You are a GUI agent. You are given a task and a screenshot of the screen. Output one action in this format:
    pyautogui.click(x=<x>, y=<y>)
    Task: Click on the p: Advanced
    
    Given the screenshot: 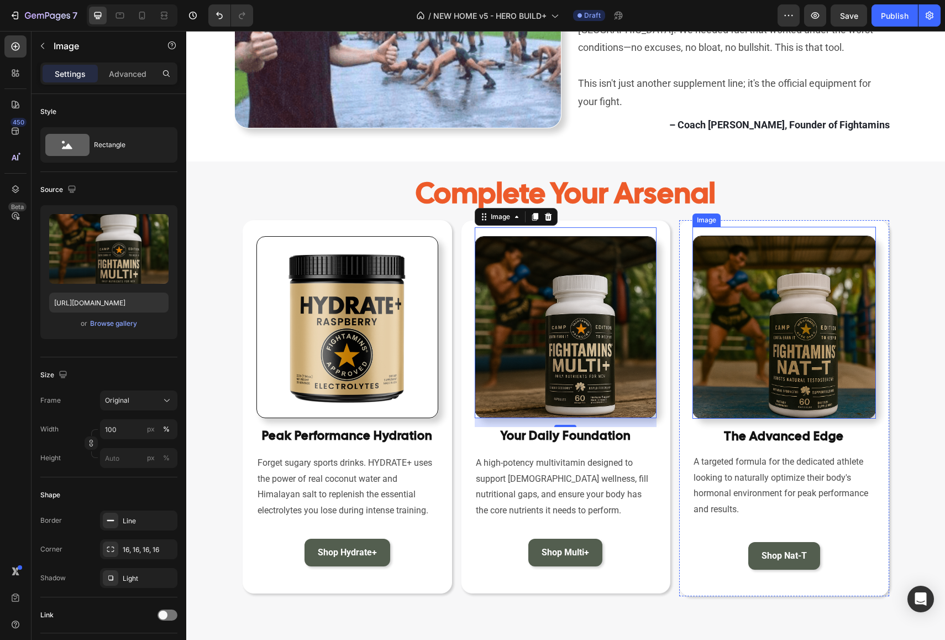 What is the action you would take?
    pyautogui.click(x=128, y=74)
    